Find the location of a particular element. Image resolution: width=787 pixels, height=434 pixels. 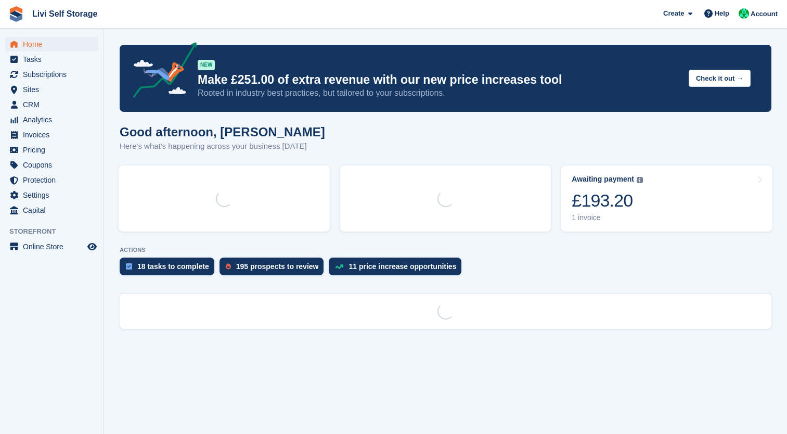

div: £193.20 is located at coordinates (607, 200).